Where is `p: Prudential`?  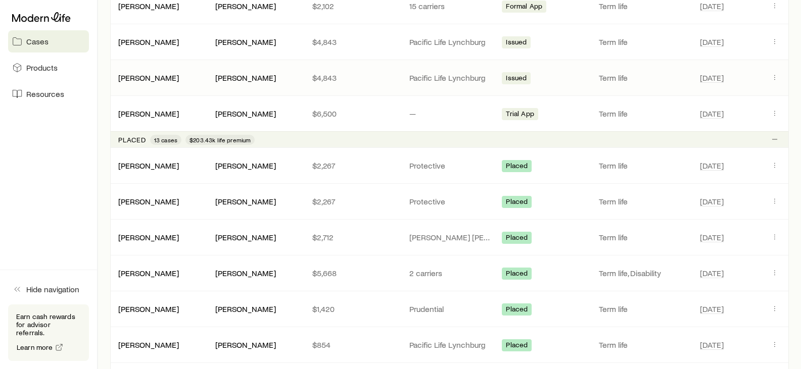 p: Prudential is located at coordinates (450, 309).